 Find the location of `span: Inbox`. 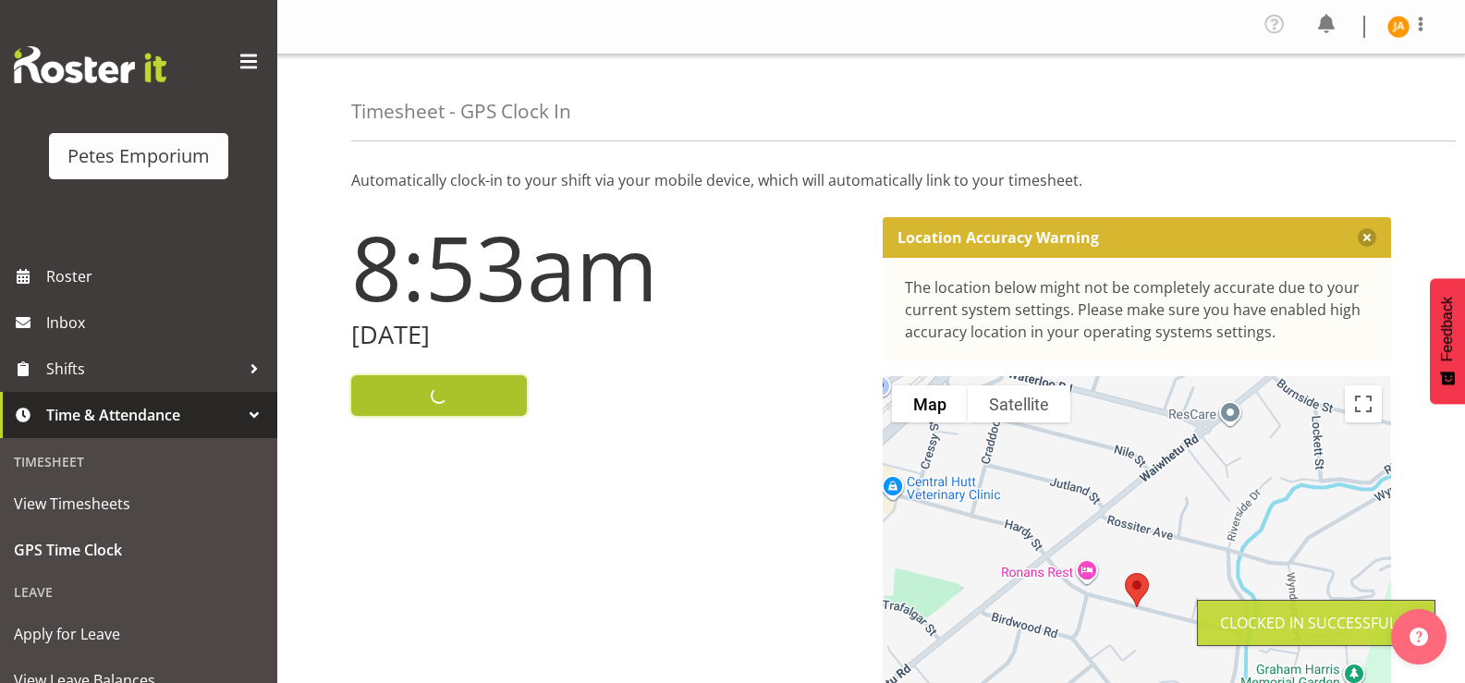

span: Inbox is located at coordinates (157, 323).